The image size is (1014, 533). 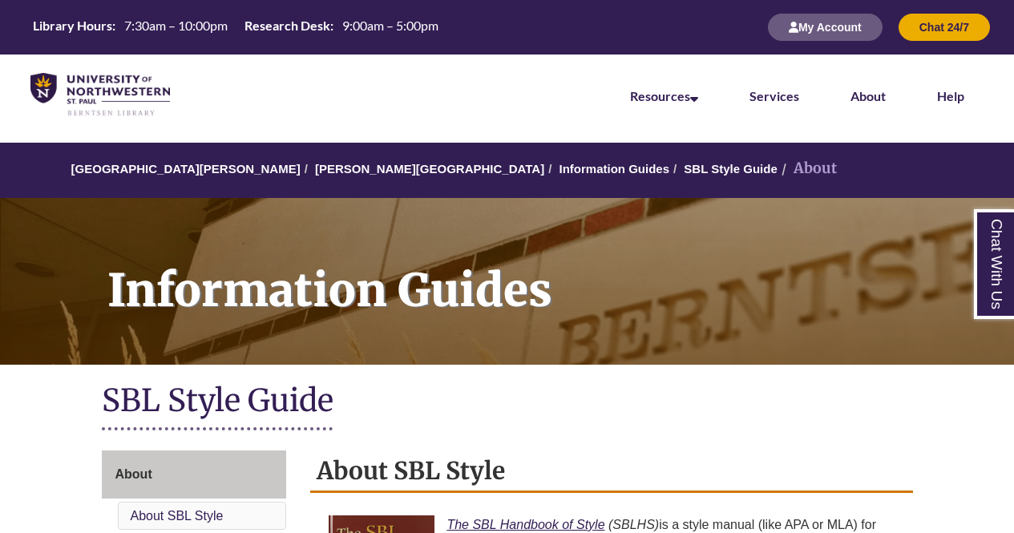 What do you see at coordinates (950, 95) in the screenshot?
I see `a: Help` at bounding box center [950, 95].